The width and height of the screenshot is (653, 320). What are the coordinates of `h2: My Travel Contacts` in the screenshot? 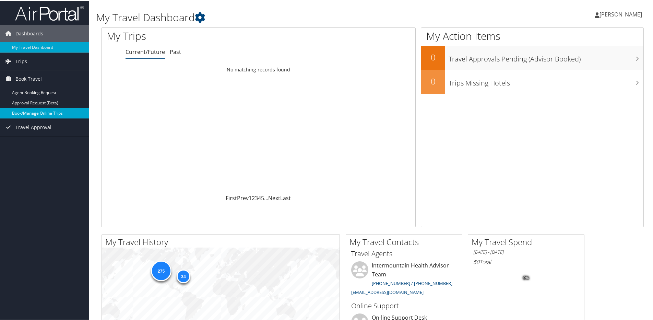 It's located at (406, 241).